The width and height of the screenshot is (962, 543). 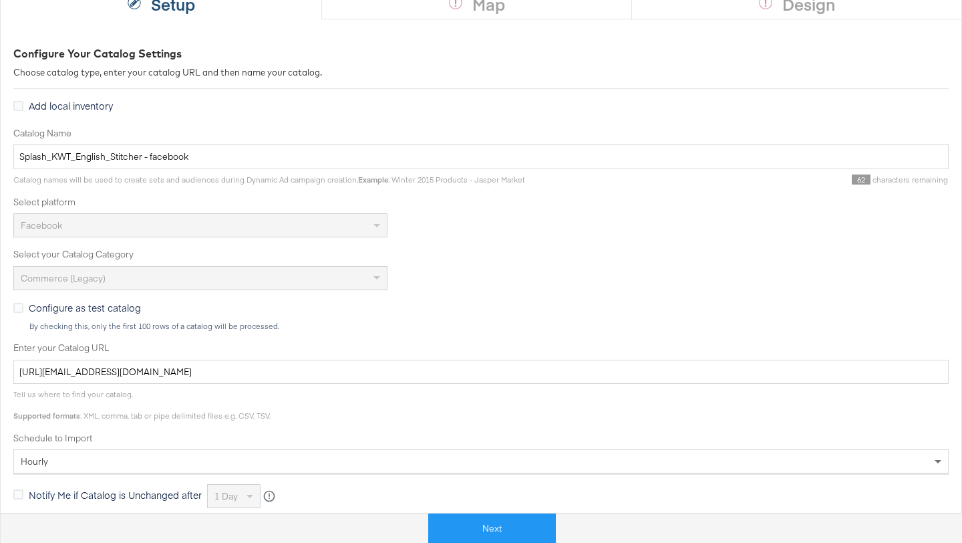 I want to click on label: Enter your Catalog URL, so click(x=481, y=347).